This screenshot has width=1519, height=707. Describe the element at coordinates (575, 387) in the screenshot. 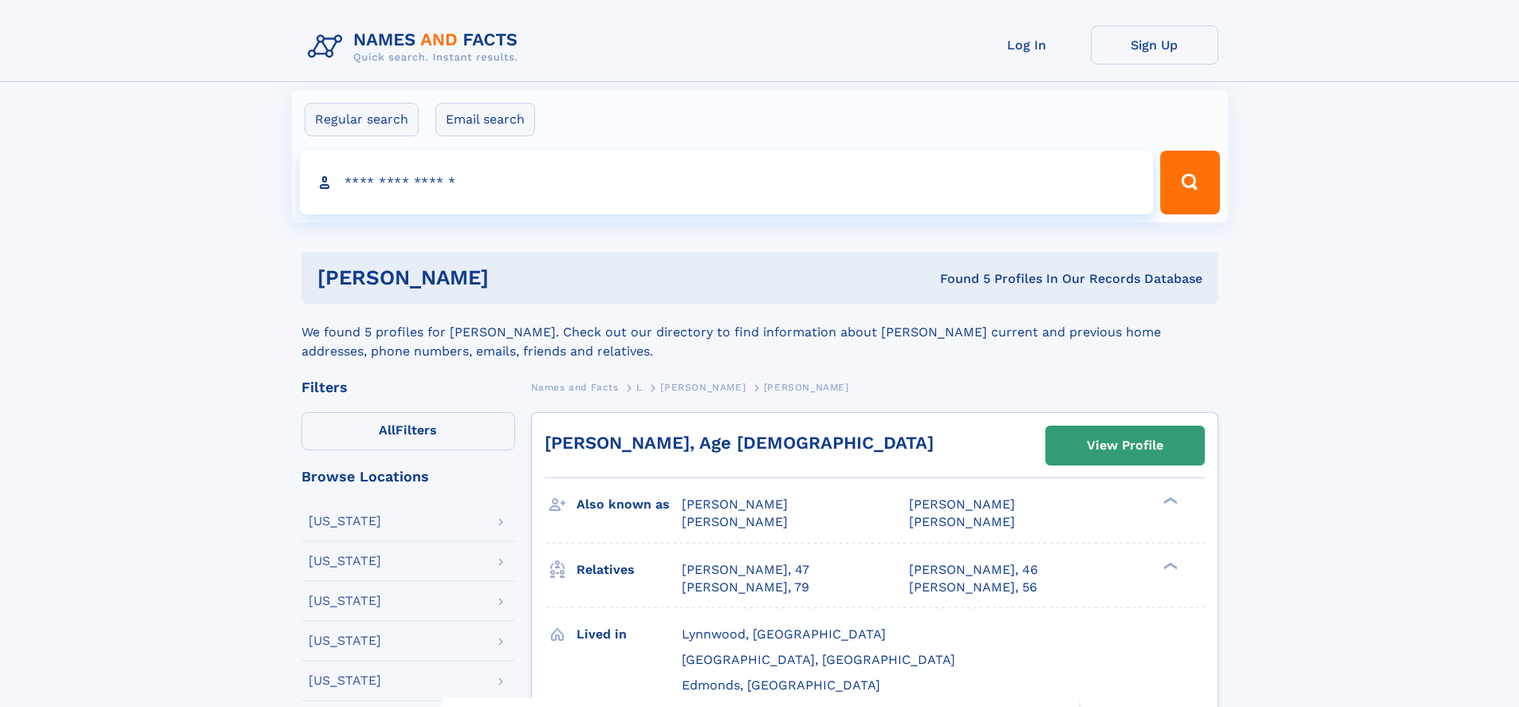

I see `a: Names and Facts` at that location.